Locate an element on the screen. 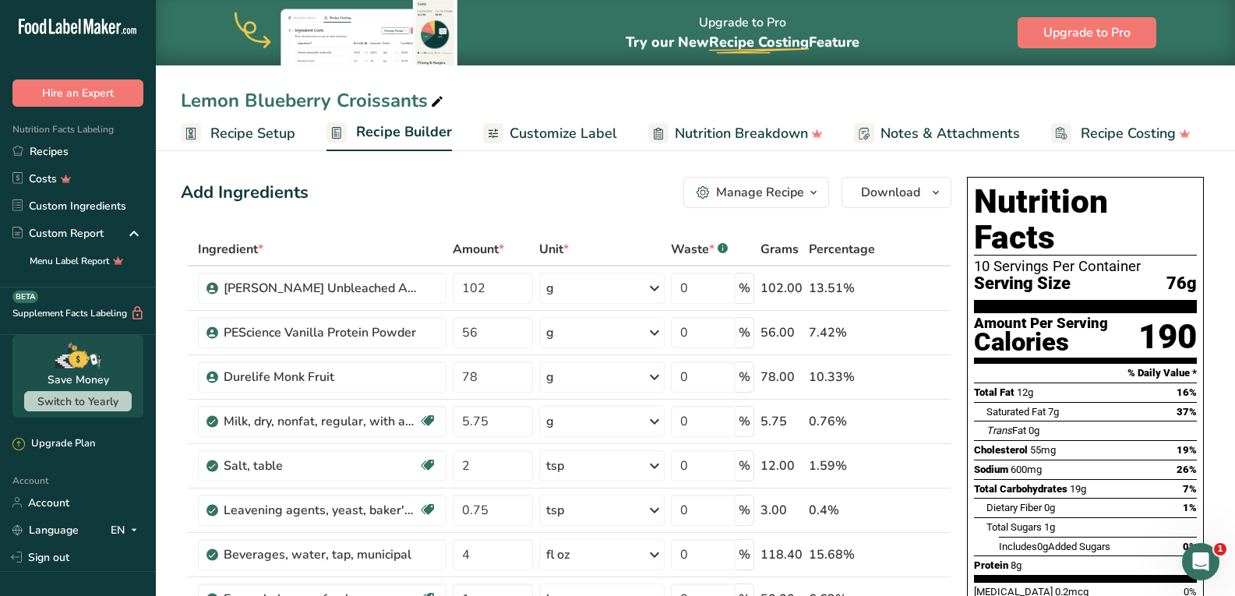 This screenshot has height=596, width=1235. button: Hire an Expert is located at coordinates (78, 93).